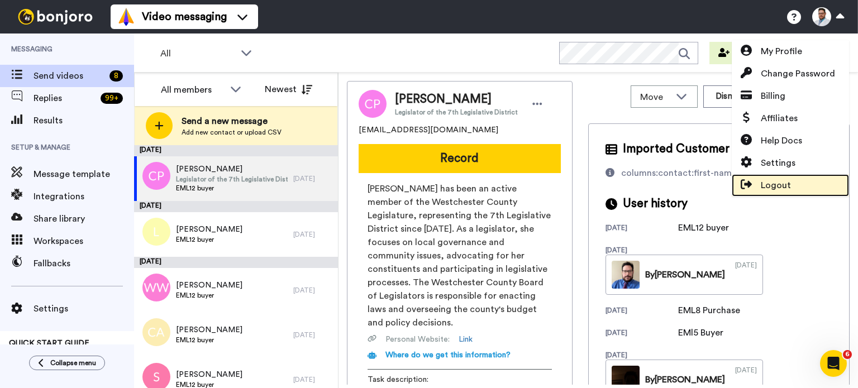 The image size is (858, 388). I want to click on span: Imported Customer Info, so click(688, 149).